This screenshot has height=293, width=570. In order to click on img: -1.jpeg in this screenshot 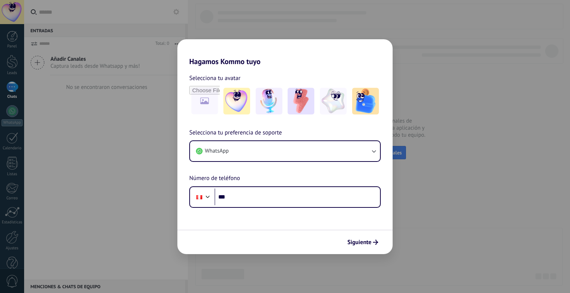, I will do `click(237, 101)`.